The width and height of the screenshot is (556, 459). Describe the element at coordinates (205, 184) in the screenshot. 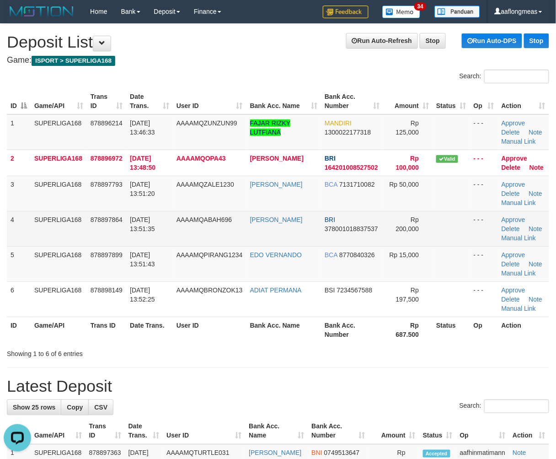

I see `span: AAAAMQZALE1230` at that location.